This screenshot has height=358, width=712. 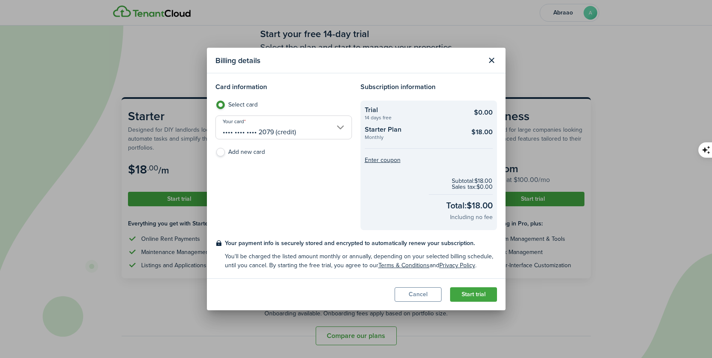 What do you see at coordinates (469, 206) in the screenshot?
I see `checkout-total-main: Total: $18.00` at bounding box center [469, 206].